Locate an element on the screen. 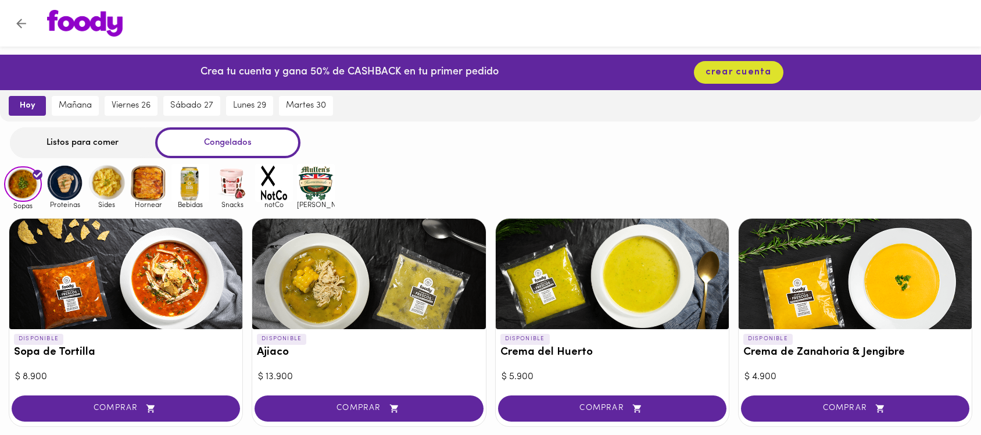 This screenshot has height=435, width=981. img: Snacks is located at coordinates (232, 182).